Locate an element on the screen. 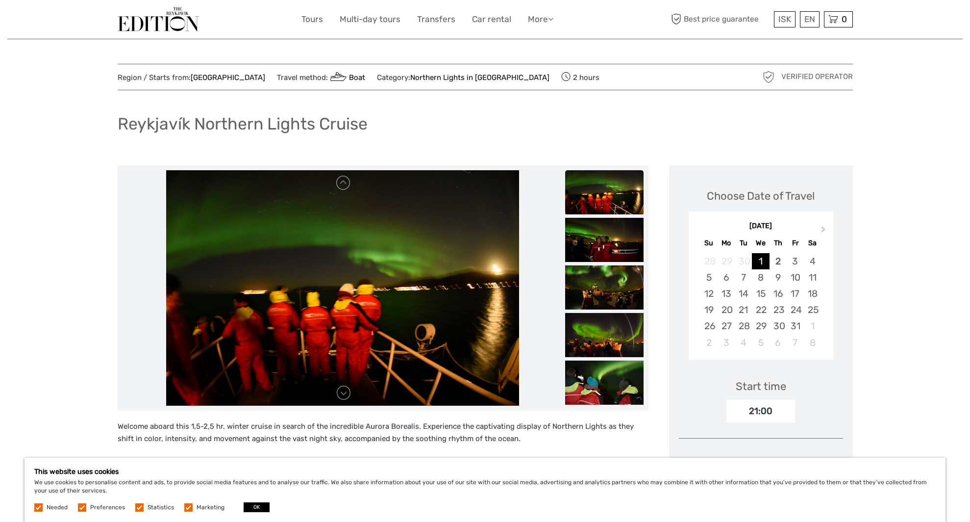 The width and height of the screenshot is (970, 522). button: Next Month is located at coordinates (825, 231).